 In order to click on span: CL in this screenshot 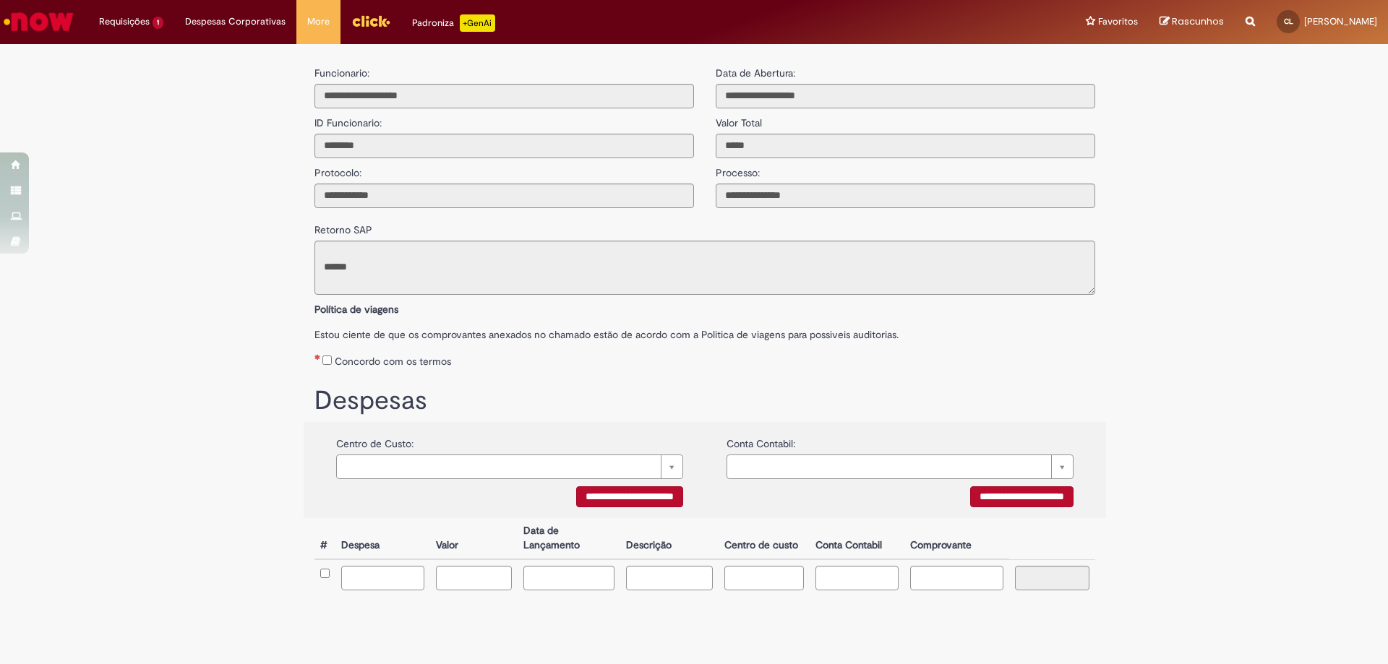, I will do `click(1288, 21)`.